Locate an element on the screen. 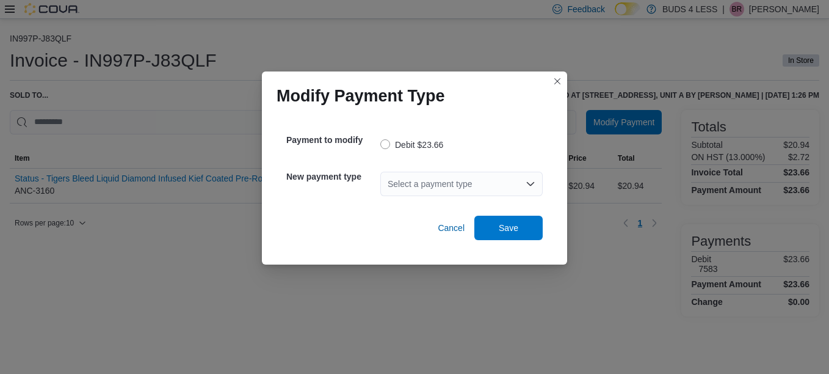 The image size is (829, 374). h5: New payment type is located at coordinates (332, 176).